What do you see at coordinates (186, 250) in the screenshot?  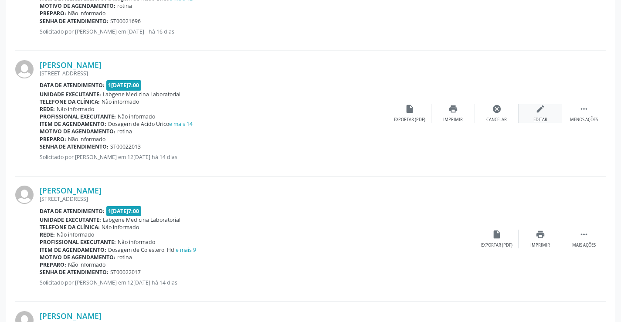 I see `a: e mais 9` at bounding box center [186, 250].